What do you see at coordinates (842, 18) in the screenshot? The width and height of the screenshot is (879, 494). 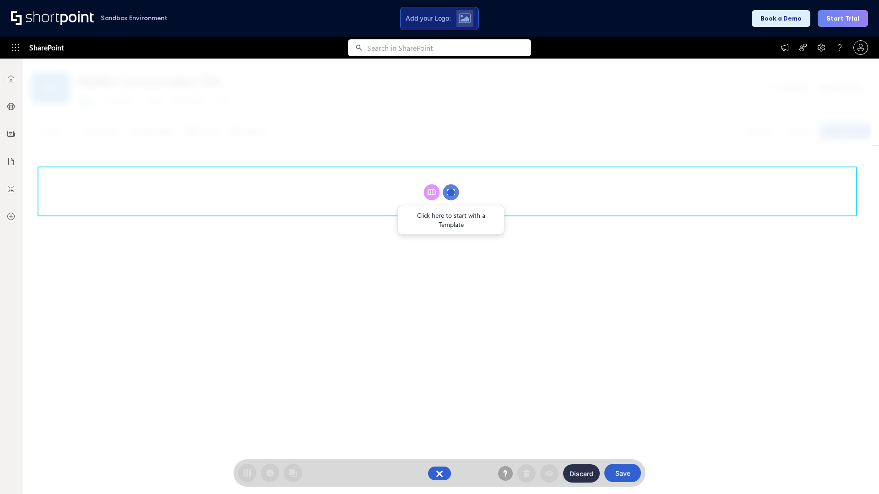 I see `button: Start Trial` at bounding box center [842, 18].